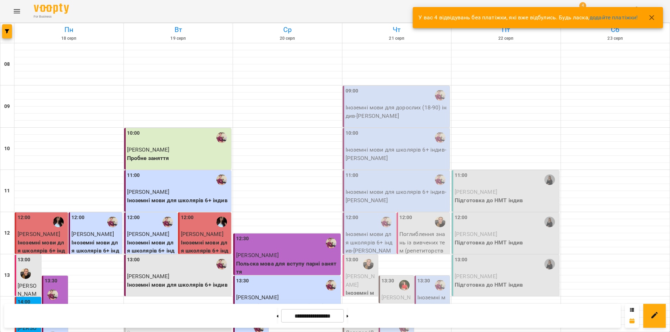  I want to click on h6: Вт, so click(178, 30).